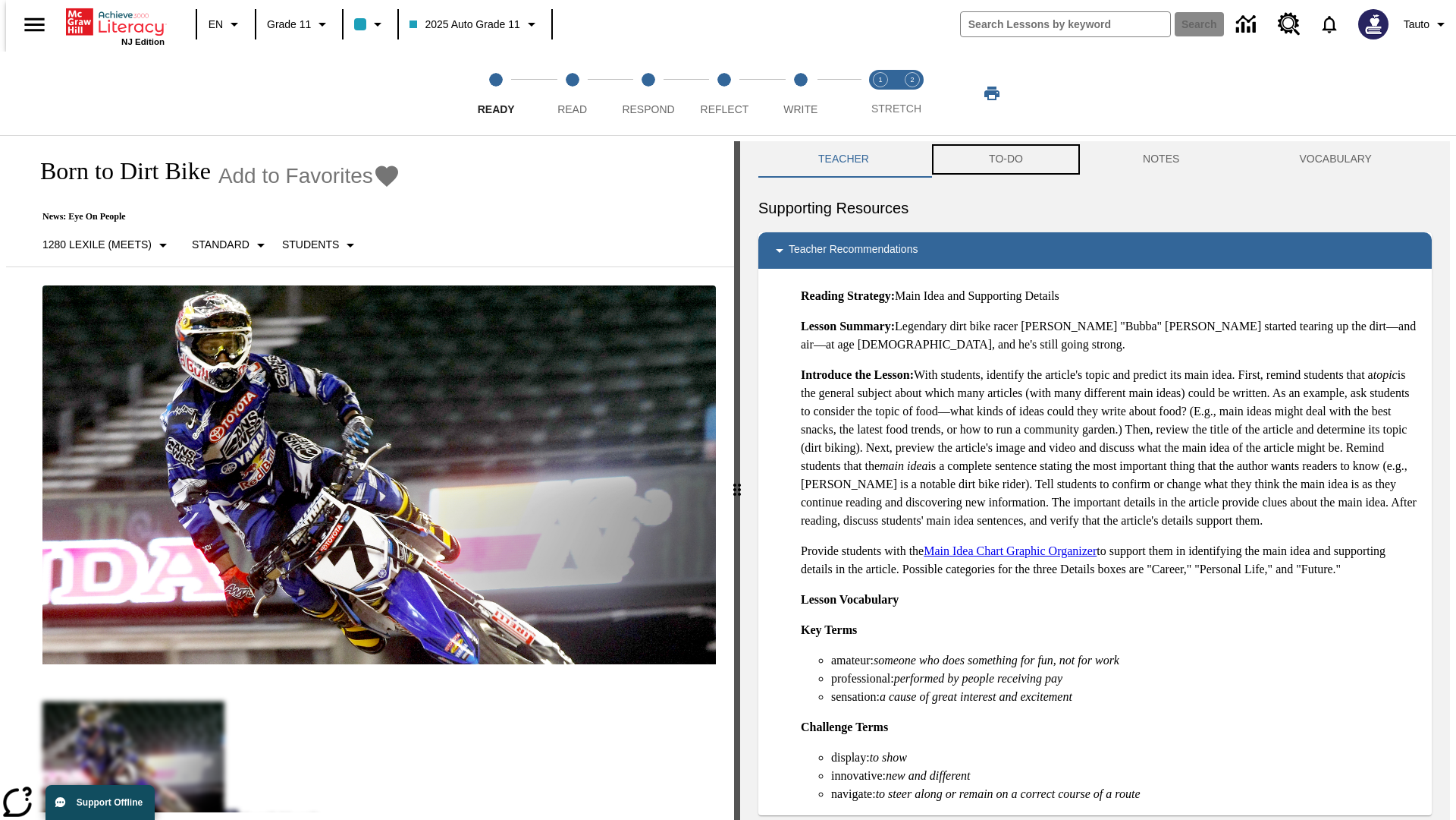 The height and width of the screenshot is (820, 1456). Describe the element at coordinates (880, 80) in the screenshot. I see `text: 1` at that location.